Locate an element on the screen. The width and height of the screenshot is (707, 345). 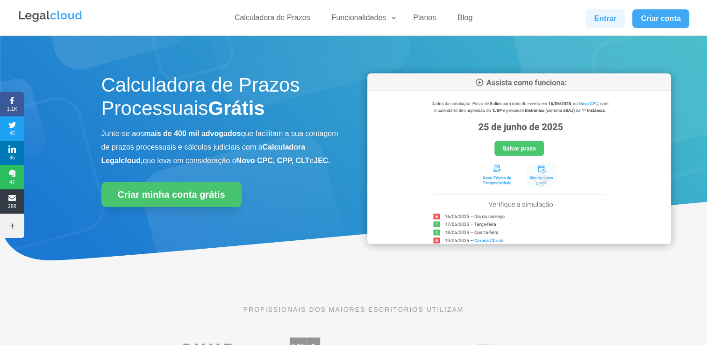
h1: Calculadora de Prazos Processuais is located at coordinates (221, 99).